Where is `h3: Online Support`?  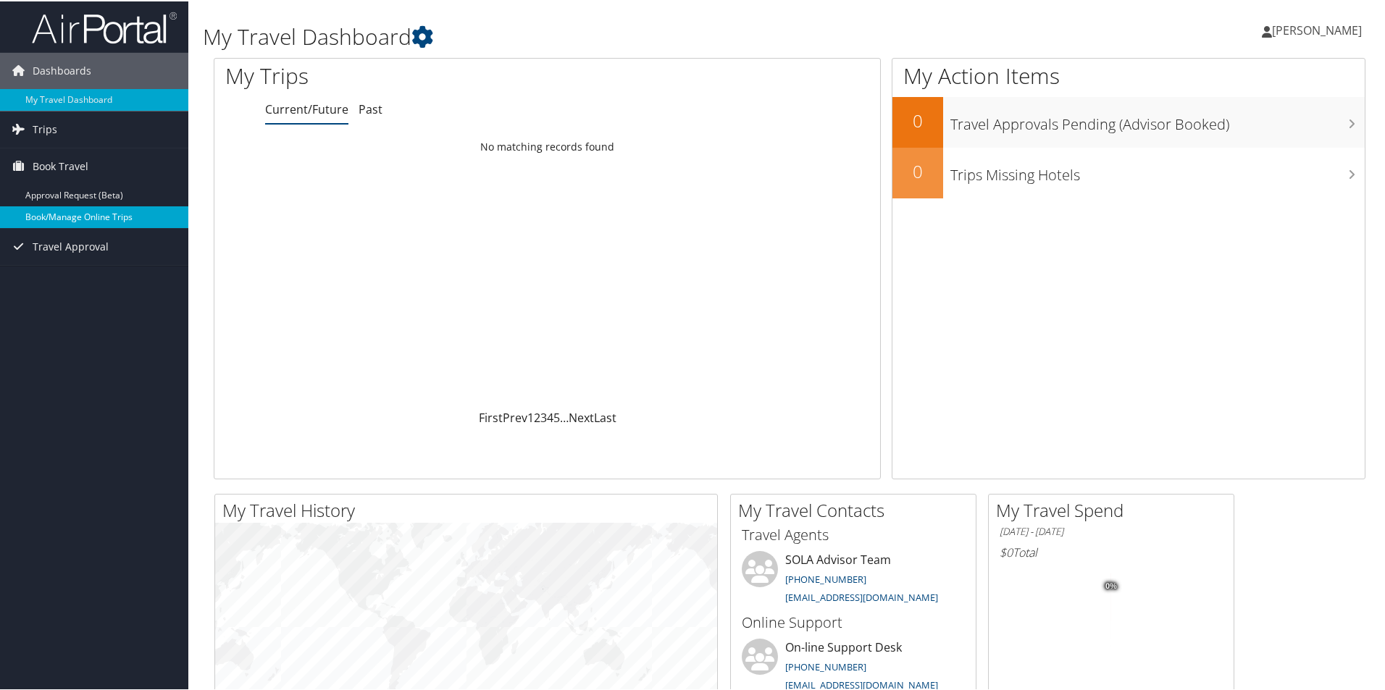
h3: Online Support is located at coordinates (853, 622).